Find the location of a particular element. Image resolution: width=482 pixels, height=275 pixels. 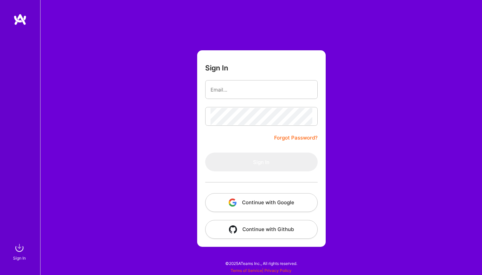

button: Continue with Google is located at coordinates (261, 202).